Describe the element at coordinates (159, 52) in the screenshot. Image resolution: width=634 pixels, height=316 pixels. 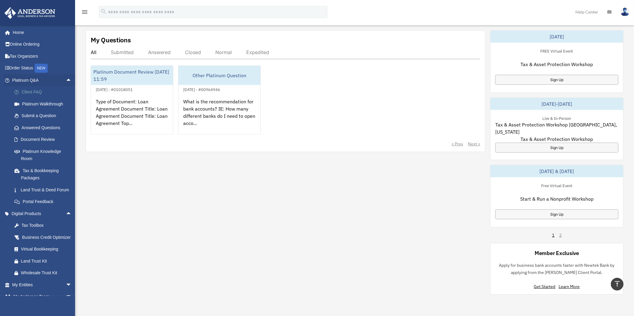
I see `div: Answered` at that location.